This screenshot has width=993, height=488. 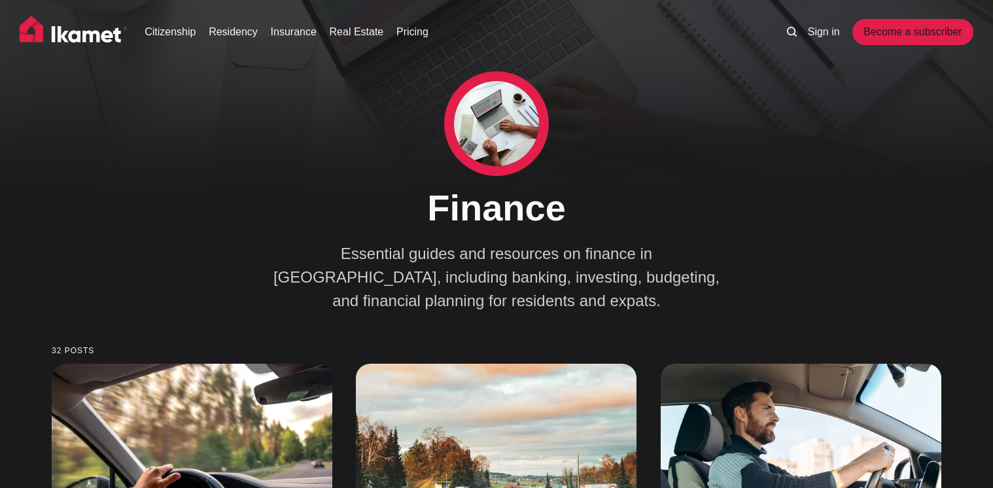 What do you see at coordinates (233, 32) in the screenshot?
I see `a: Residency` at bounding box center [233, 32].